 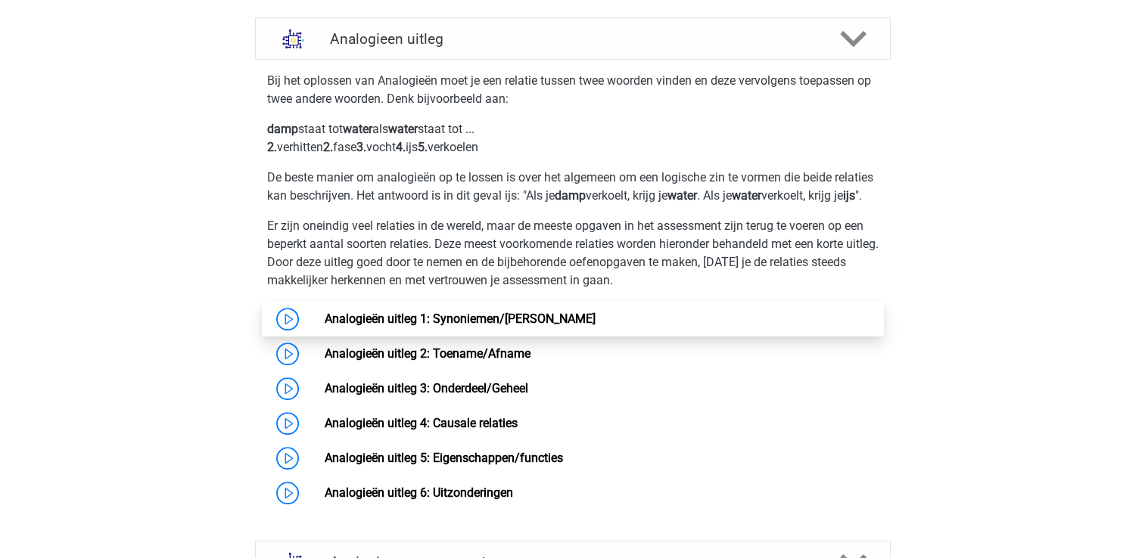 I want to click on b: ijs, so click(x=849, y=195).